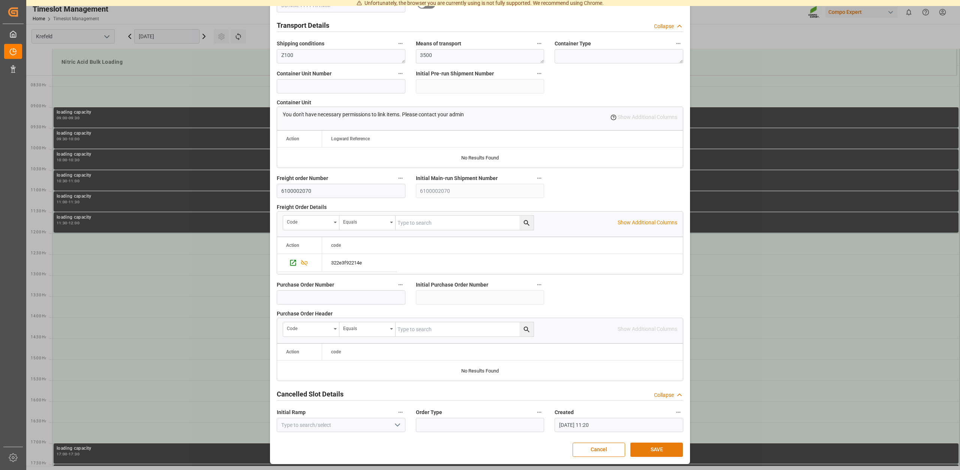  I want to click on span: Freight order Number, so click(302, 178).